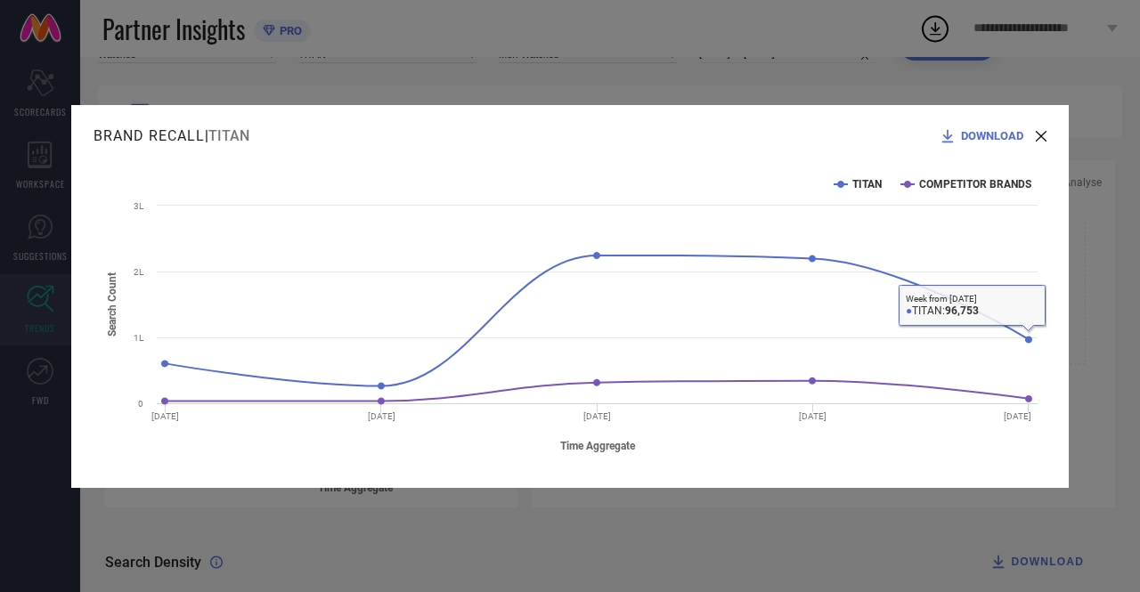  What do you see at coordinates (141, 404) in the screenshot?
I see `text: 0` at bounding box center [141, 404].